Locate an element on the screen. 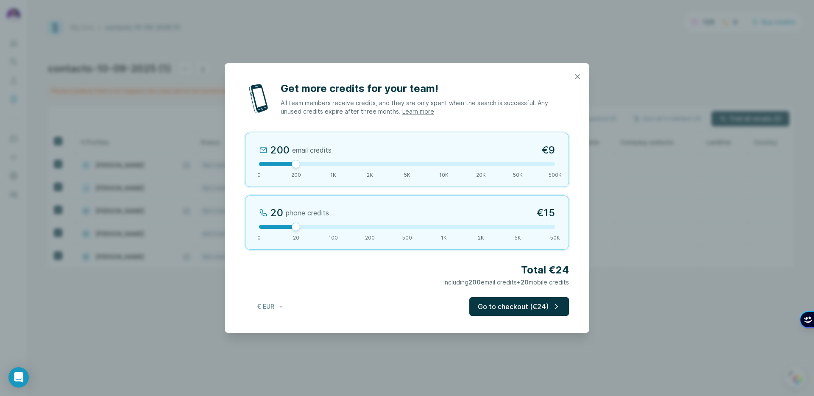 This screenshot has width=814, height=396. span: €15 is located at coordinates (545, 213).